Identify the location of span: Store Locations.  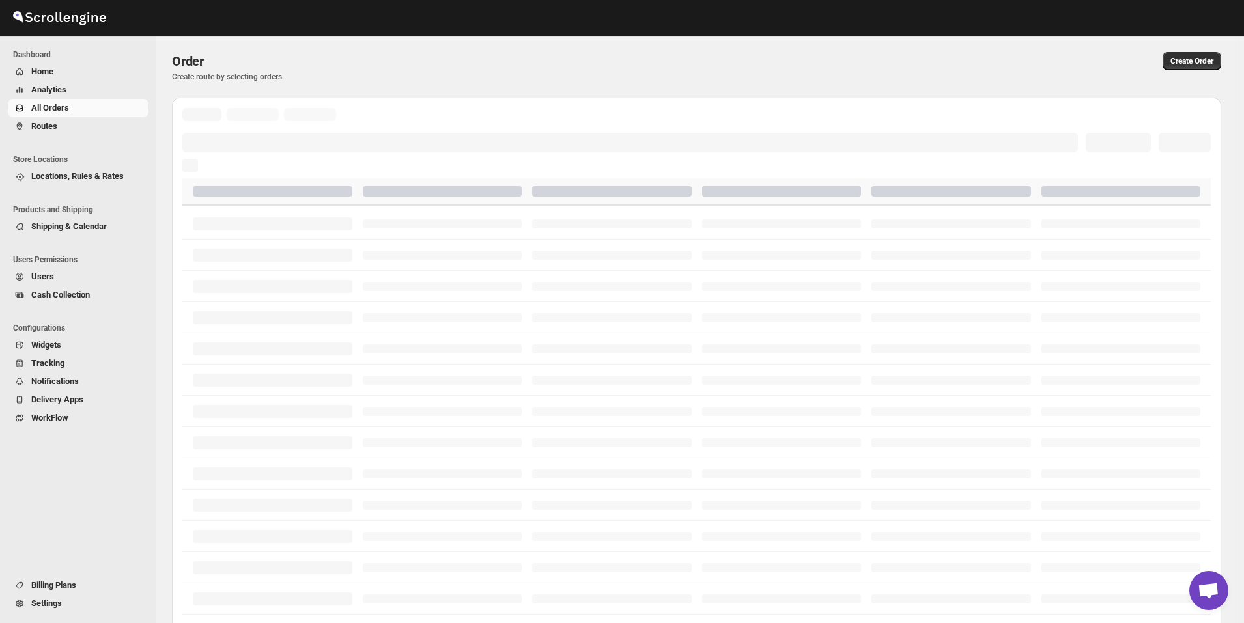
(81, 160).